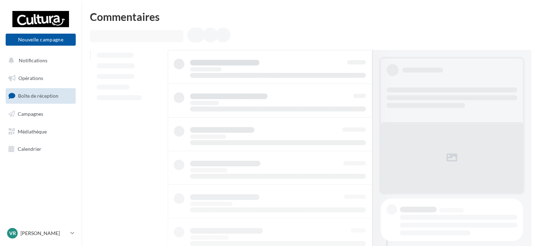  Describe the element at coordinates (41, 149) in the screenshot. I see `a: Calendrier` at that location.